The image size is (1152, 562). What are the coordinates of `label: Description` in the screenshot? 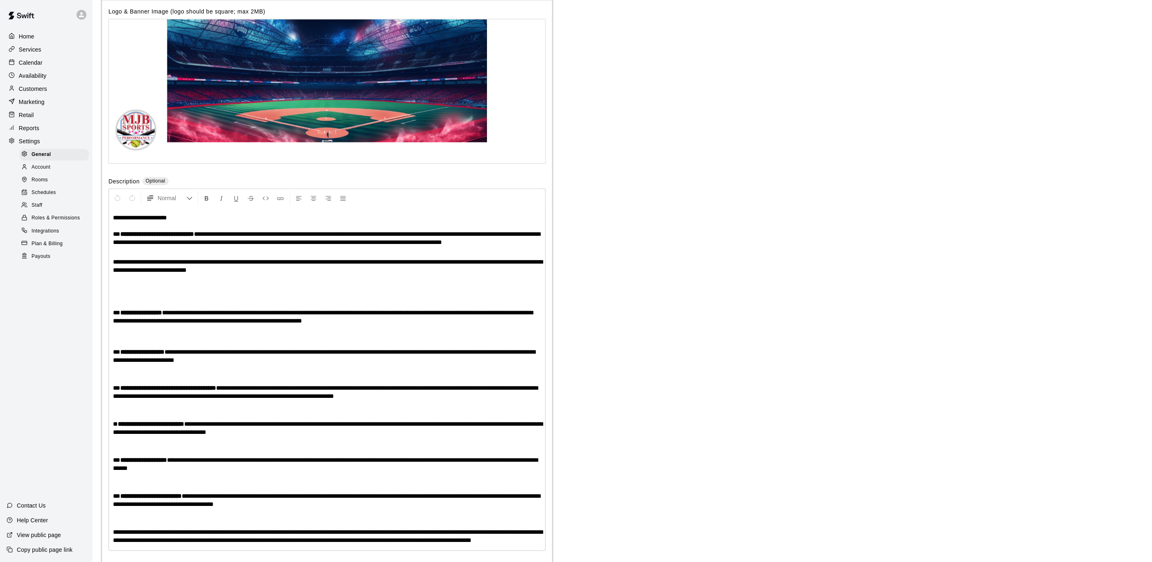 It's located at (124, 181).